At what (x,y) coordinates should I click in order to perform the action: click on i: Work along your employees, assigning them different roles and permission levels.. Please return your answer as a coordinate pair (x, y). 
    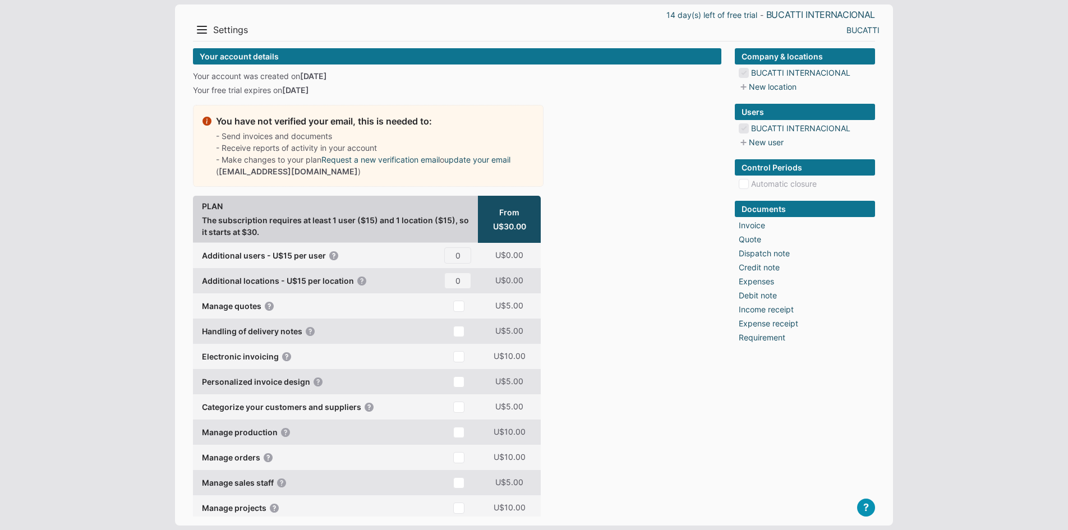
    Looking at the image, I should click on (334, 256).